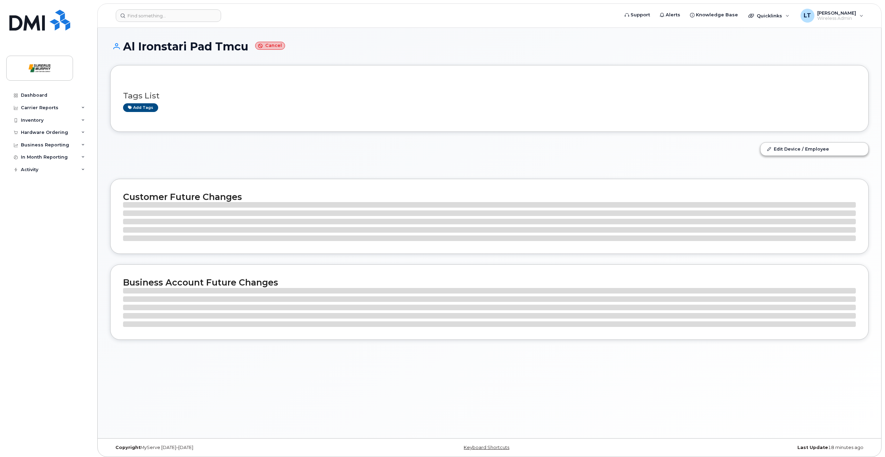 This screenshot has height=457, width=885. Describe the element at coordinates (815, 149) in the screenshot. I see `a: Edit Device / Employee` at that location.